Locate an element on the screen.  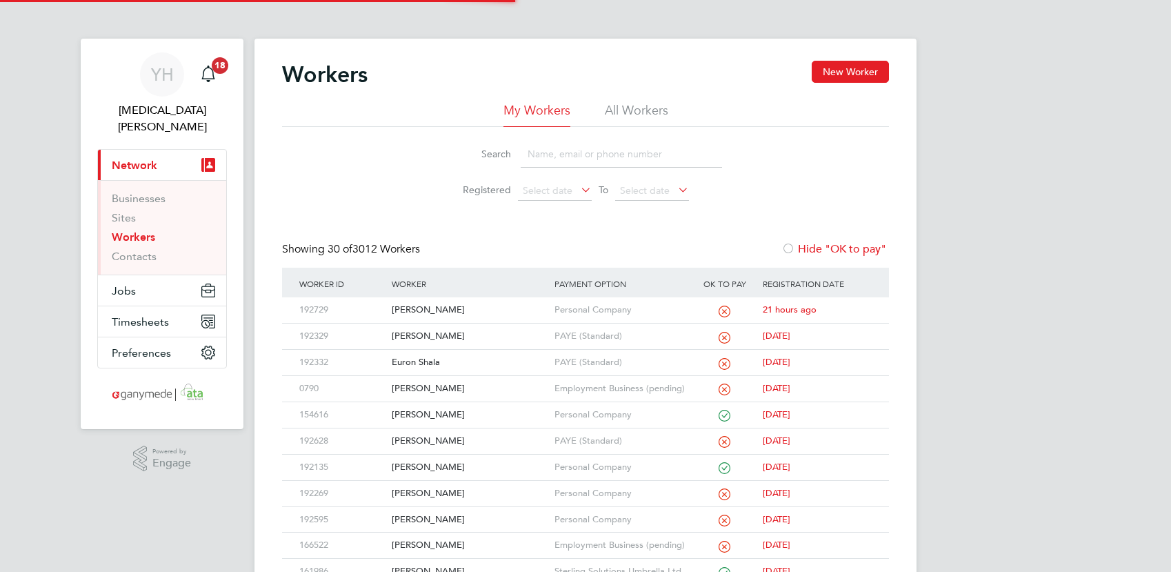
span: Preferences is located at coordinates (141, 353).